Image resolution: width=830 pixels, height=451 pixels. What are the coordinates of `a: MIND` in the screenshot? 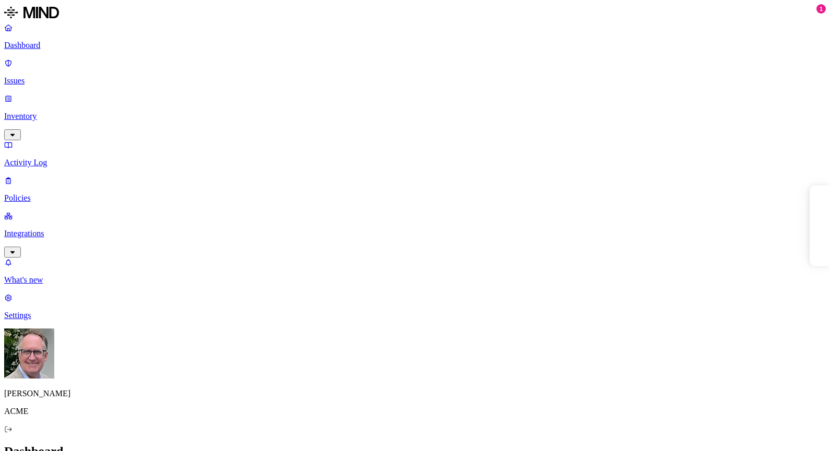 It's located at (415, 14).